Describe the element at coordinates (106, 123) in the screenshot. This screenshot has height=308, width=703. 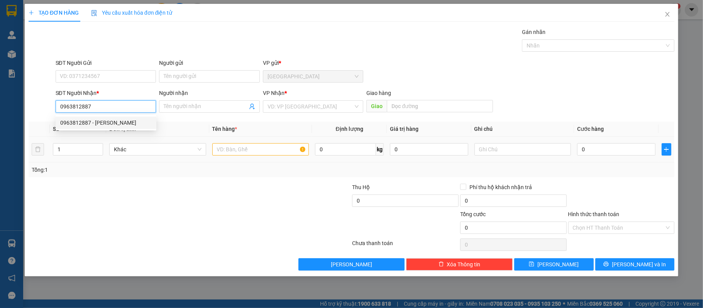
I see `div: 0963812887 - lê xuân` at that location.